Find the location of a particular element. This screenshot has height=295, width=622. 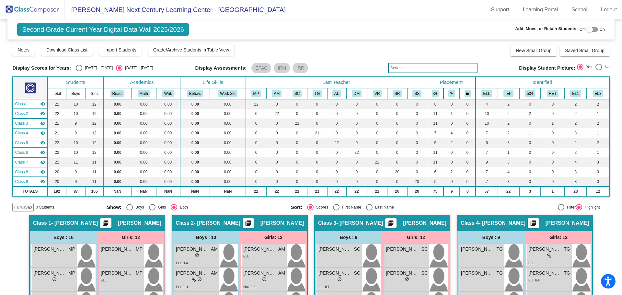

button: Print Students Details is located at coordinates (106, 223).